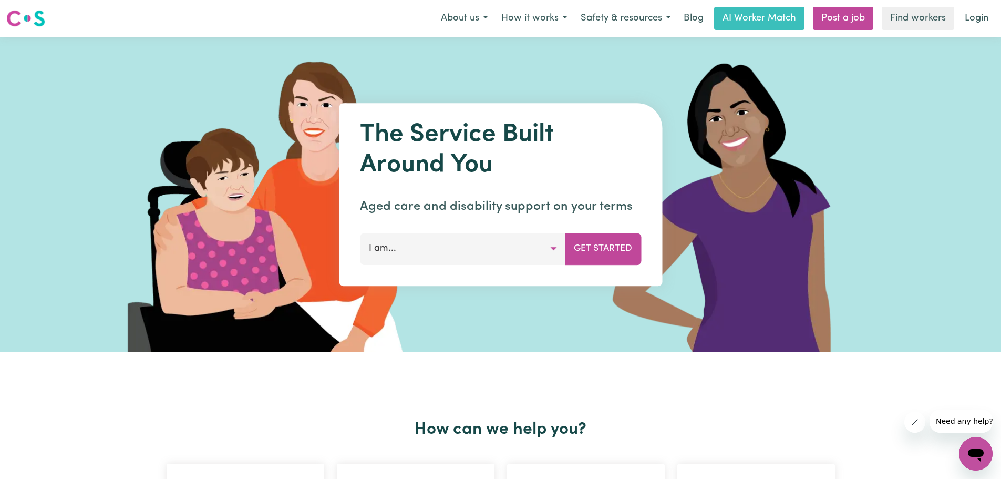 The height and width of the screenshot is (479, 1001). I want to click on button: How it works, so click(534, 18).